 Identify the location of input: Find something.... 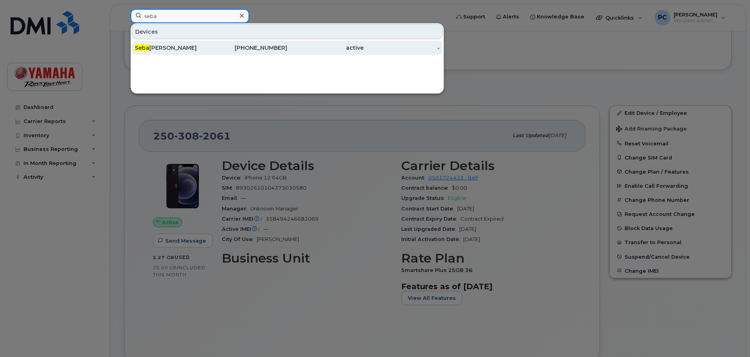
(190, 16).